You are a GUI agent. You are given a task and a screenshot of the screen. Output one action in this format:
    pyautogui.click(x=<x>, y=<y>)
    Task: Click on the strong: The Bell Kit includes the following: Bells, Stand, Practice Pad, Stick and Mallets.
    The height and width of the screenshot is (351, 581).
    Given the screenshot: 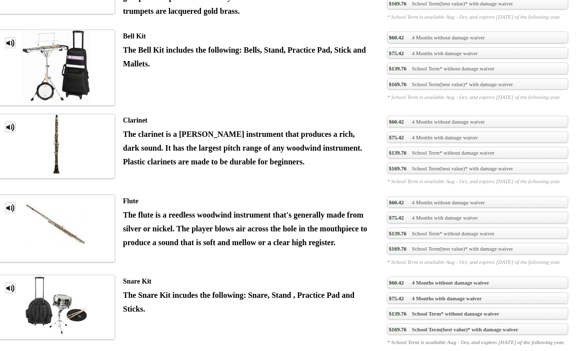 What is the action you would take?
    pyautogui.click(x=244, y=57)
    